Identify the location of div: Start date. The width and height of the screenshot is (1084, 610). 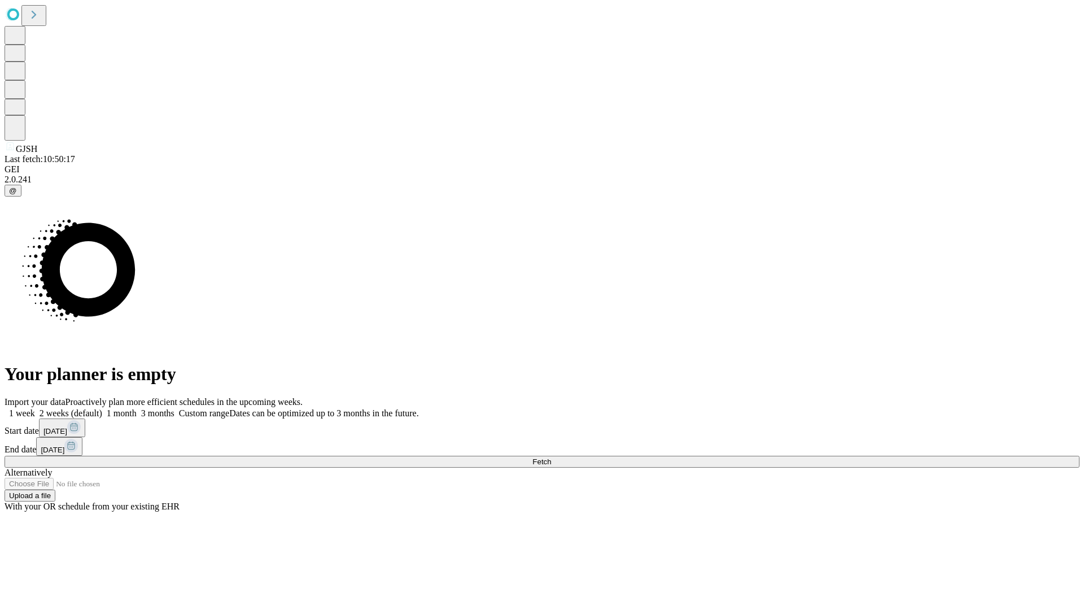
(542, 427).